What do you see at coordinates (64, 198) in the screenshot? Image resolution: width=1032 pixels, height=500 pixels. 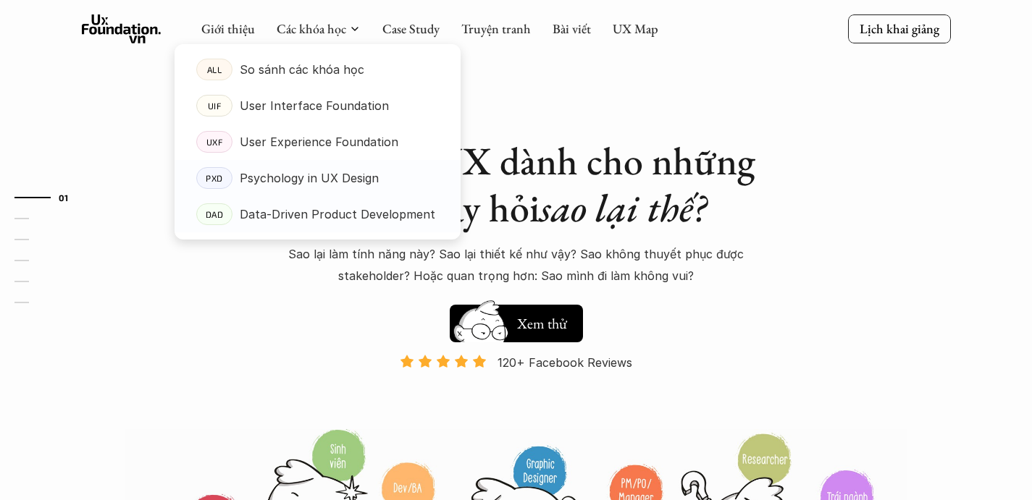 I see `strong: 01` at bounding box center [64, 198].